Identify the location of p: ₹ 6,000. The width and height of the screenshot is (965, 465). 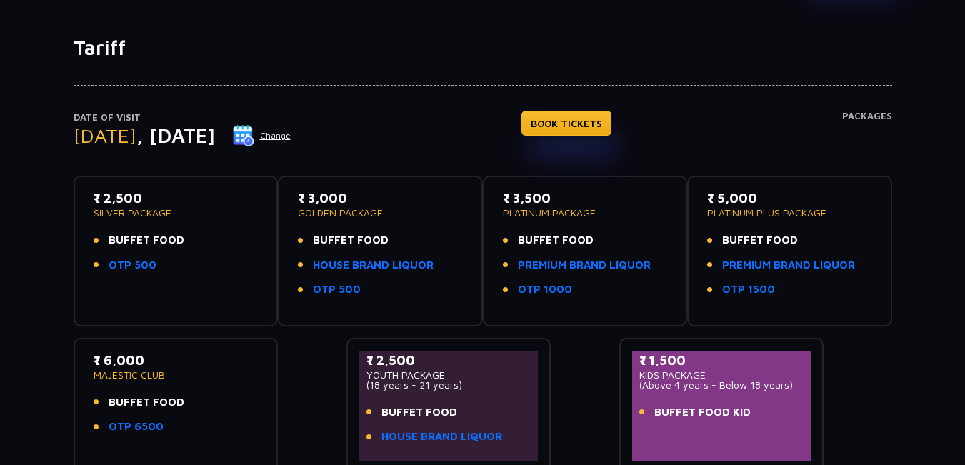
(176, 360).